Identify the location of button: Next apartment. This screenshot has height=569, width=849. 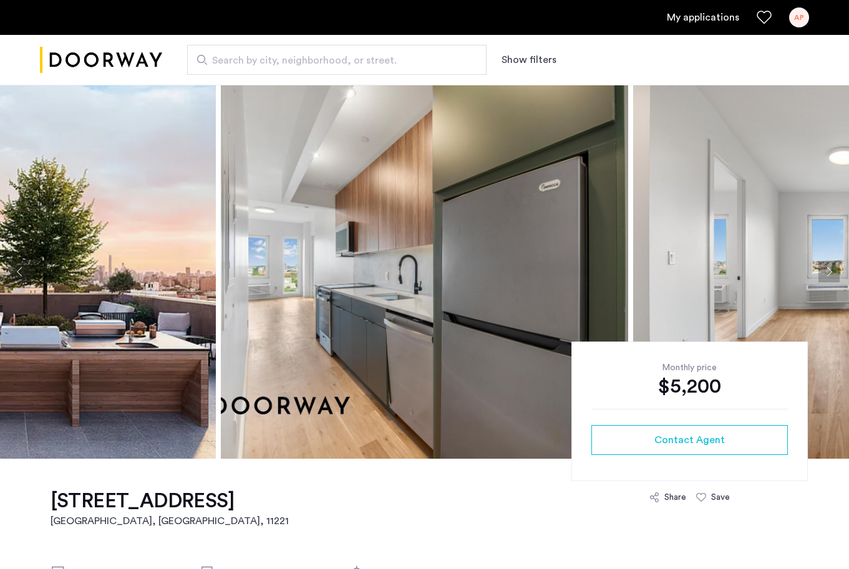
(829, 272).